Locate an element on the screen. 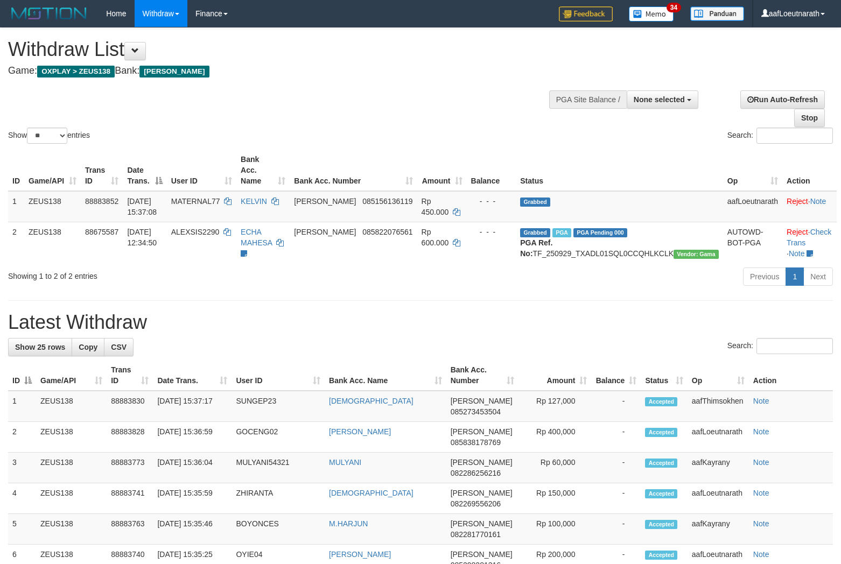  th: Date Trans.: activate to sort column descending is located at coordinates (144, 170).